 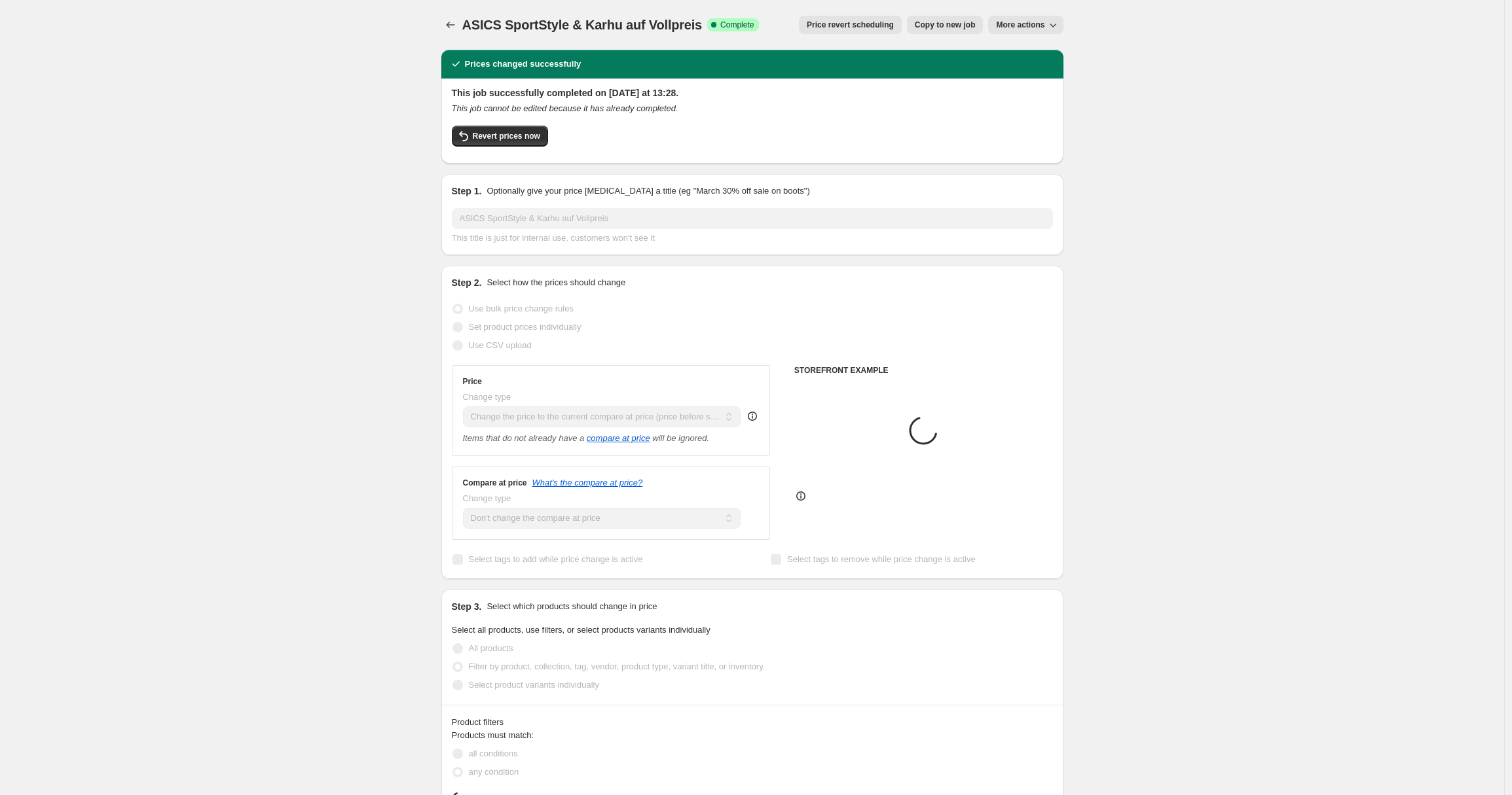 I want to click on h2: Step 1., so click(x=467, y=191).